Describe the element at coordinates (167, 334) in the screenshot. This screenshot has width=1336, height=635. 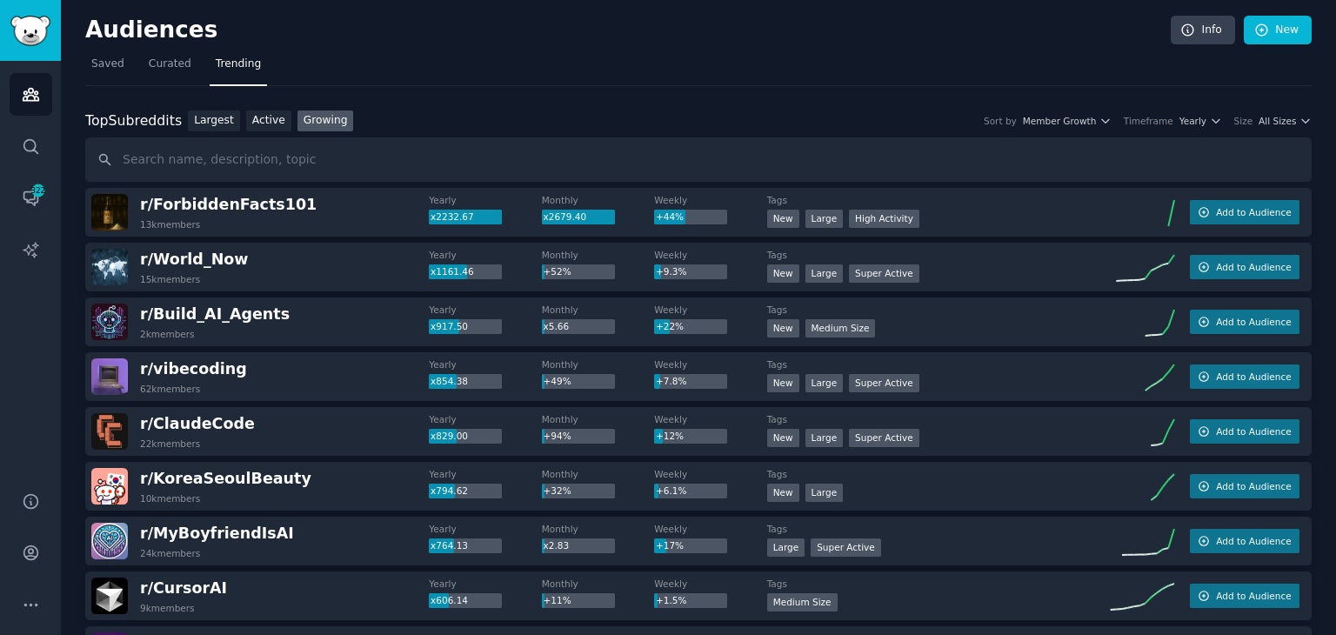
I see `div: 2k members` at that location.